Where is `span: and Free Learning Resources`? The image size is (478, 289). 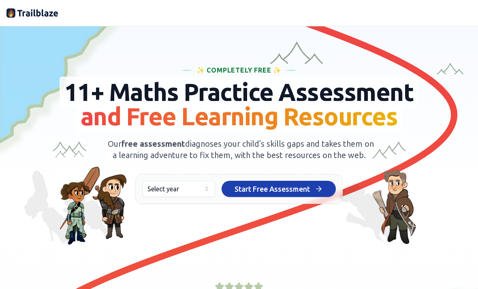 span: and Free Learning Resources is located at coordinates (239, 116).